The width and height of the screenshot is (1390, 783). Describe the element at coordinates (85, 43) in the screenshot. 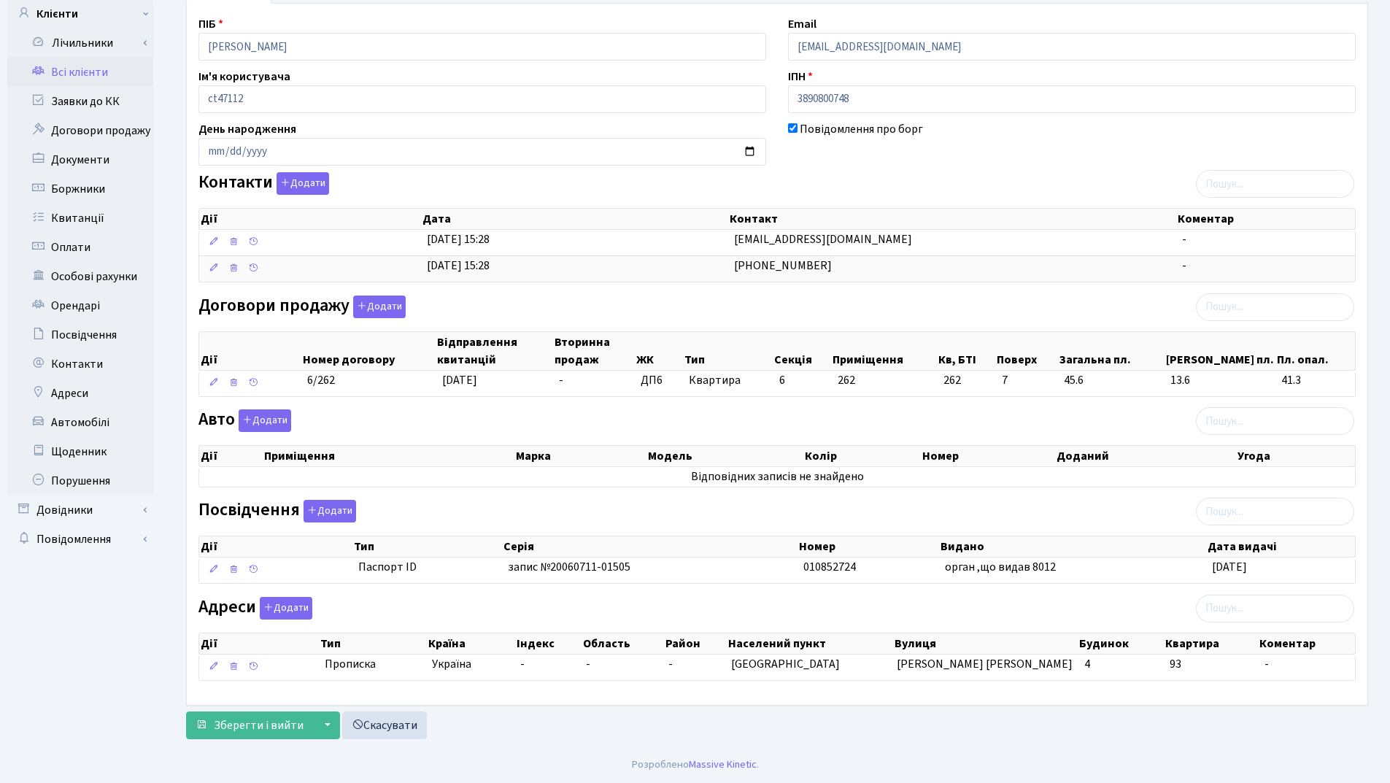

I see `a: Лічильники` at that location.